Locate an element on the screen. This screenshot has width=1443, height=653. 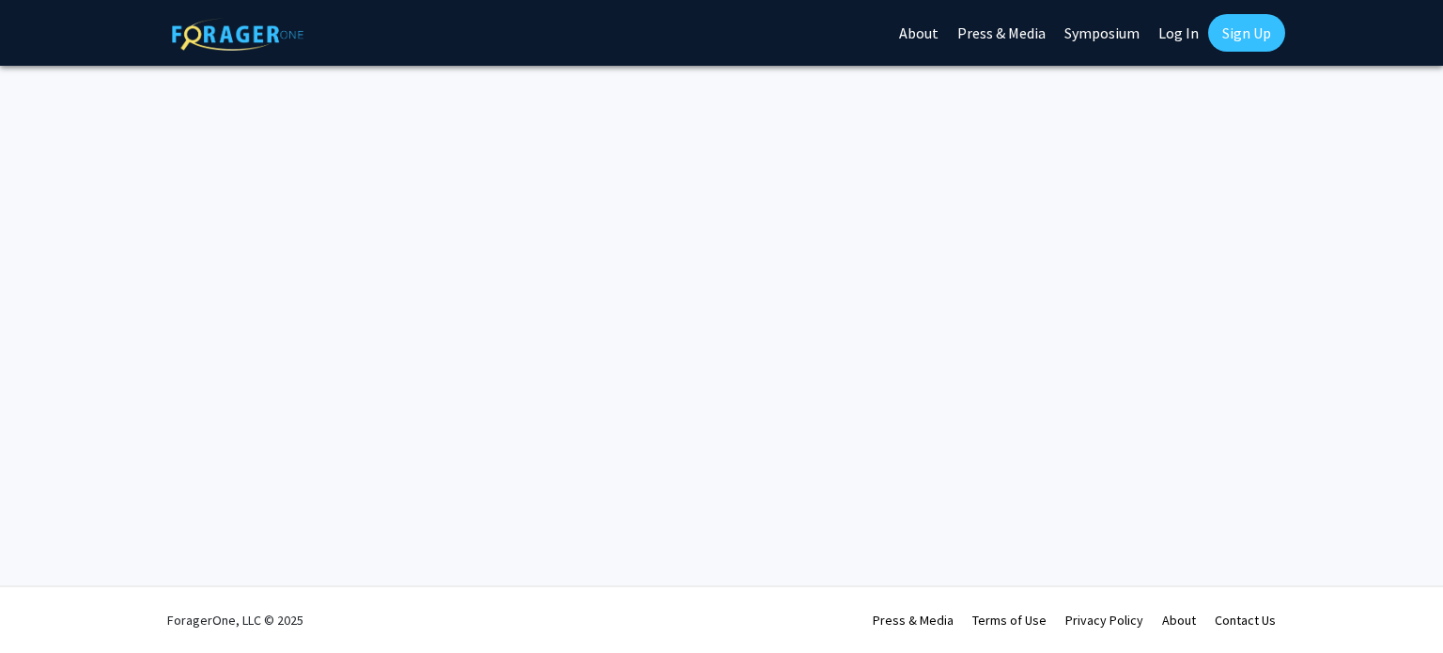
a: Terms of Use is located at coordinates (1009, 620).